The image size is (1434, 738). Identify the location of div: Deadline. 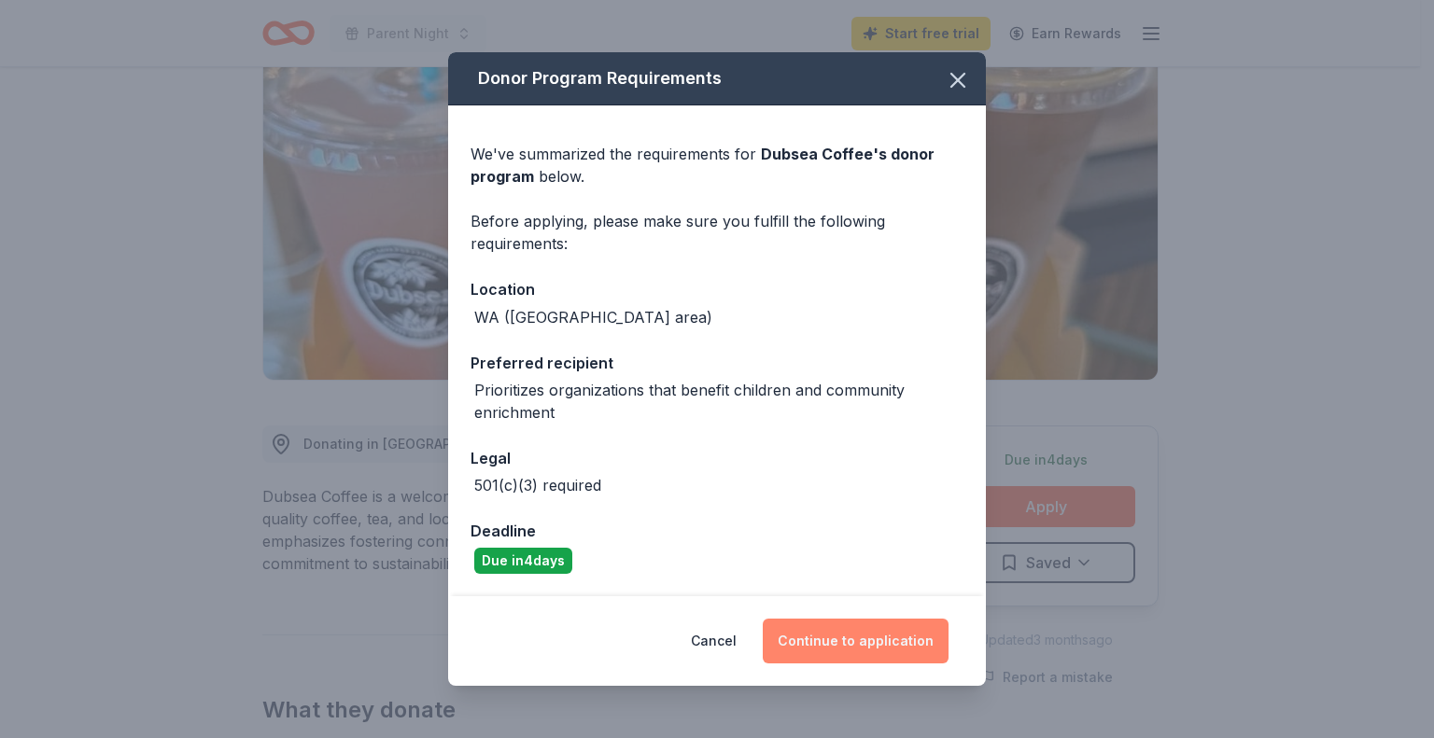
(717, 531).